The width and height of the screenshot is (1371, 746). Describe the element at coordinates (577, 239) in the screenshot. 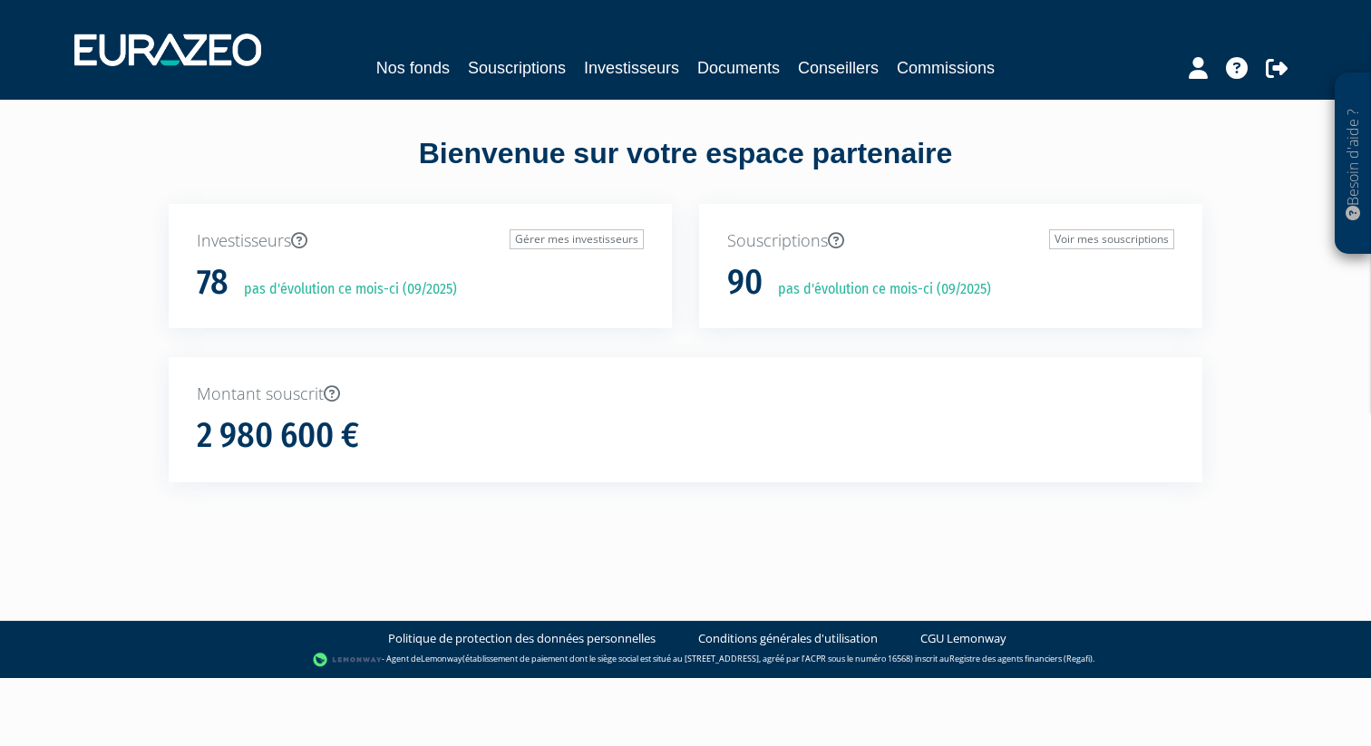

I see `a: Gérer mes investisseurs` at that location.